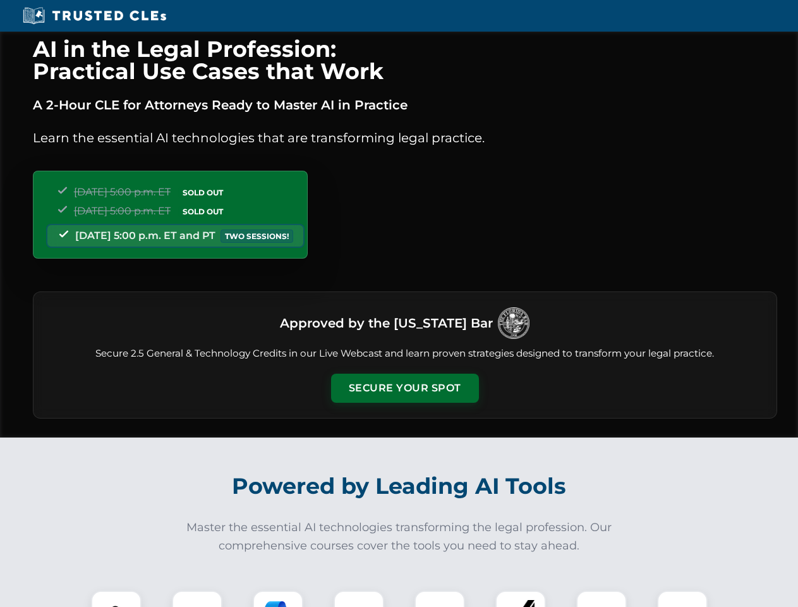  I want to click on button: Secure Your Spot, so click(405, 388).